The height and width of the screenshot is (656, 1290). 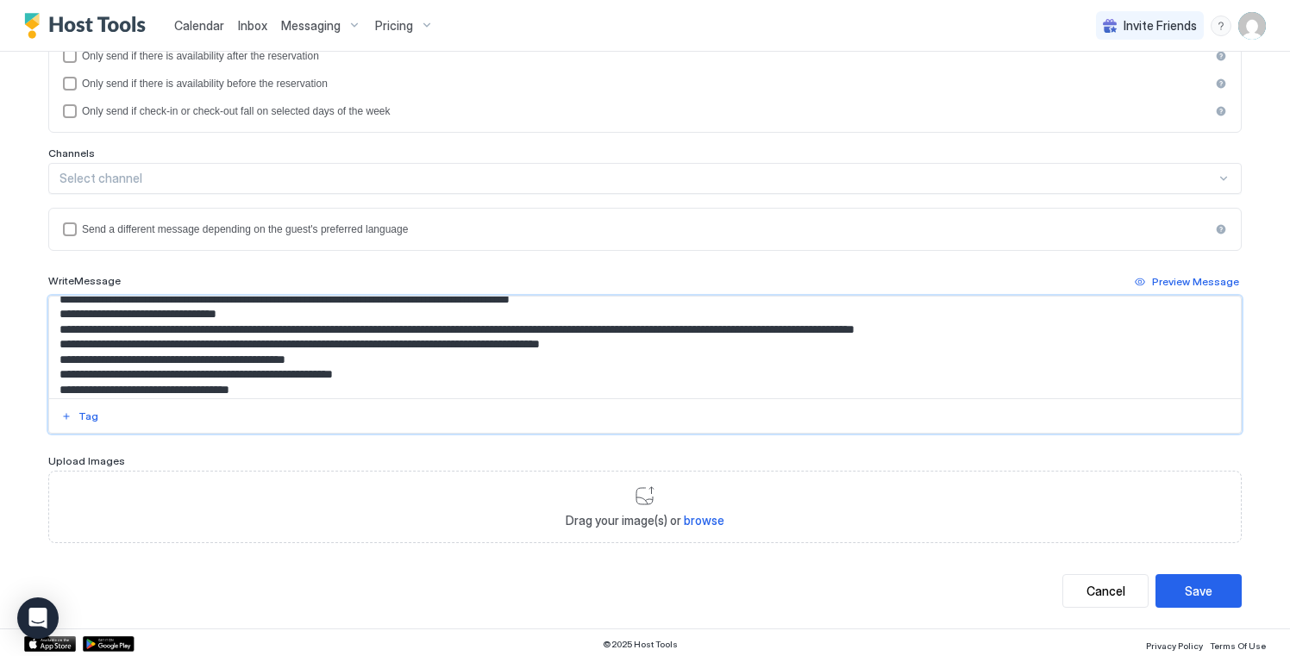 I want to click on div: Open Intercom Messenger, so click(x=38, y=618).